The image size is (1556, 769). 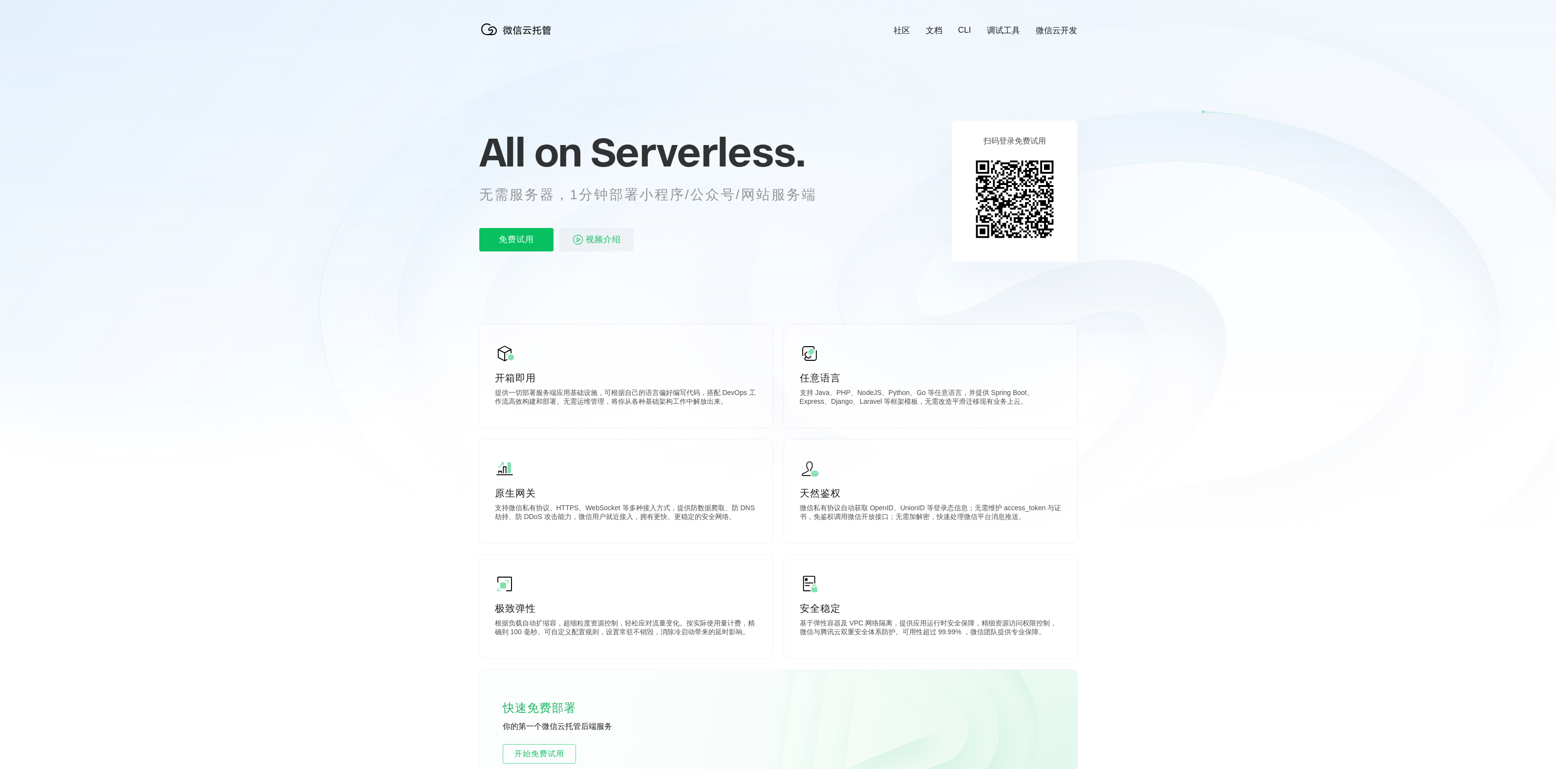 What do you see at coordinates (657, 195) in the screenshot?
I see `p: 无需服务器，1分钟部署小程序/公众号/网站服务端` at bounding box center [657, 195].